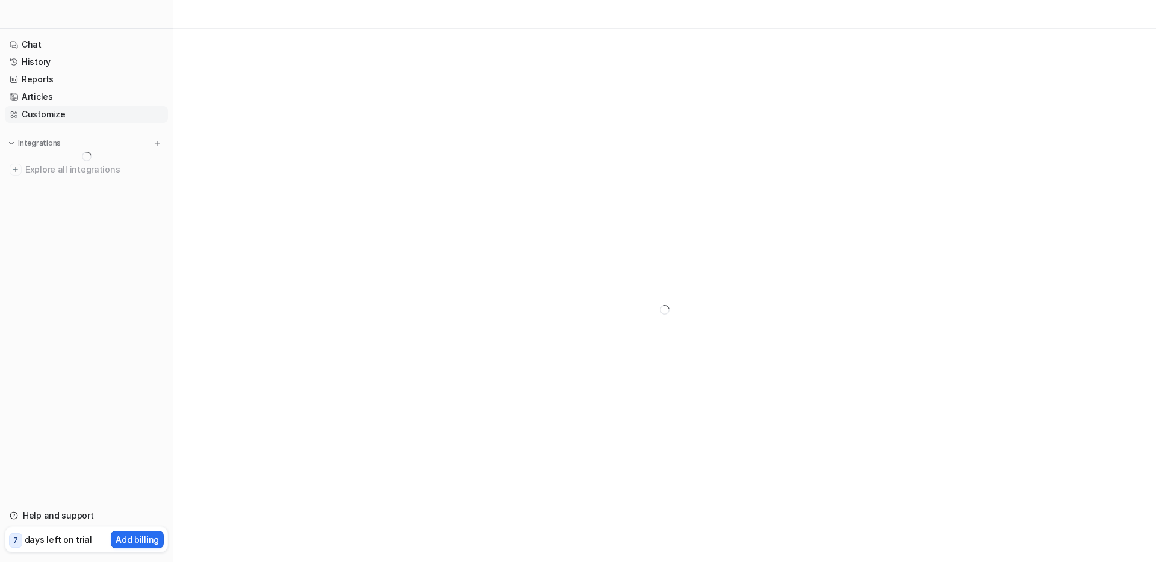 This screenshot has width=1156, height=562. Describe the element at coordinates (137, 539) in the screenshot. I see `button: Add billing` at that location.